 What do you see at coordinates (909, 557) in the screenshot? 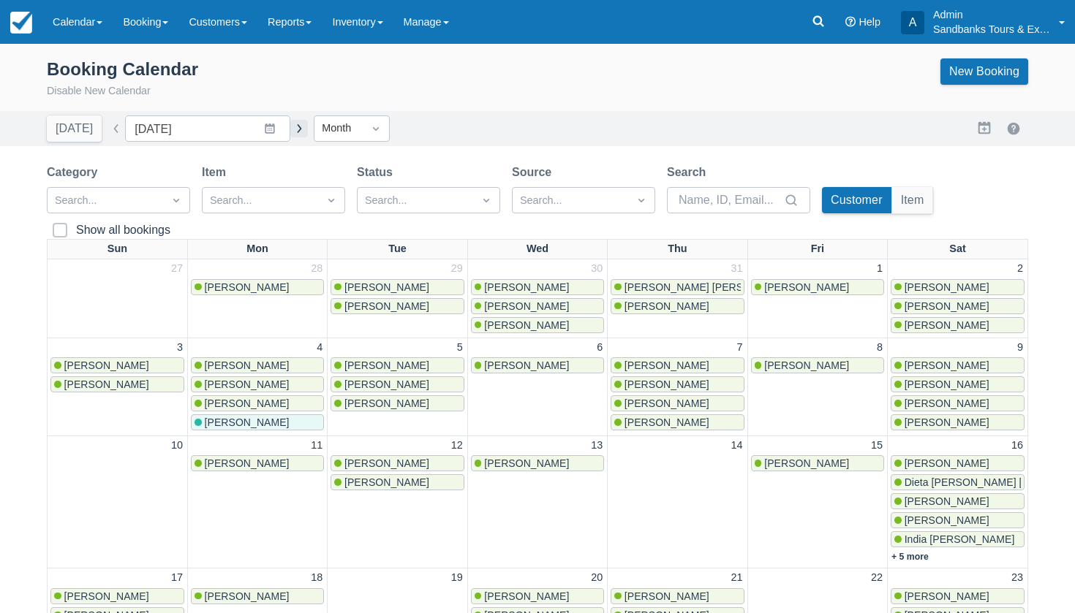
I see `a: + 5 more` at bounding box center [909, 557].